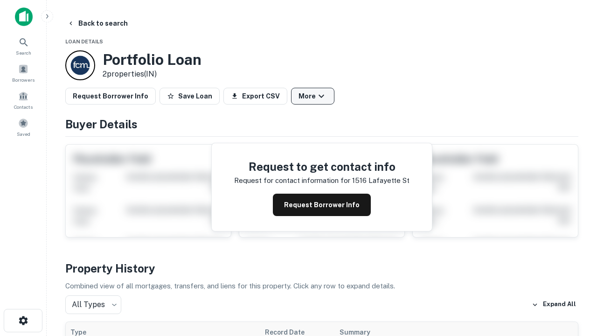 This screenshot has height=336, width=597. I want to click on p: 1516 lafayette st, so click(380, 180).